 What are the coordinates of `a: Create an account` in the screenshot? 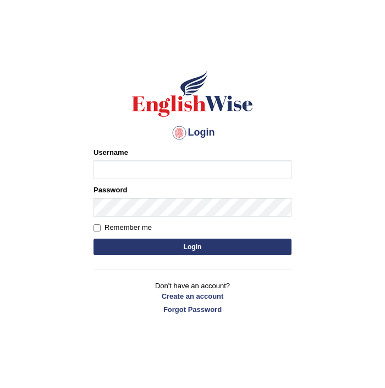 It's located at (193, 296).